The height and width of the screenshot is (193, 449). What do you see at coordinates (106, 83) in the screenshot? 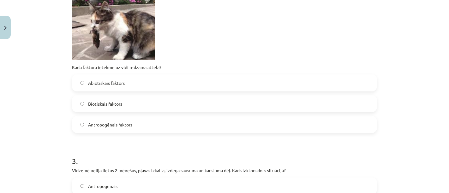
I see `span: Abiotiskais faktors` at bounding box center [106, 83].